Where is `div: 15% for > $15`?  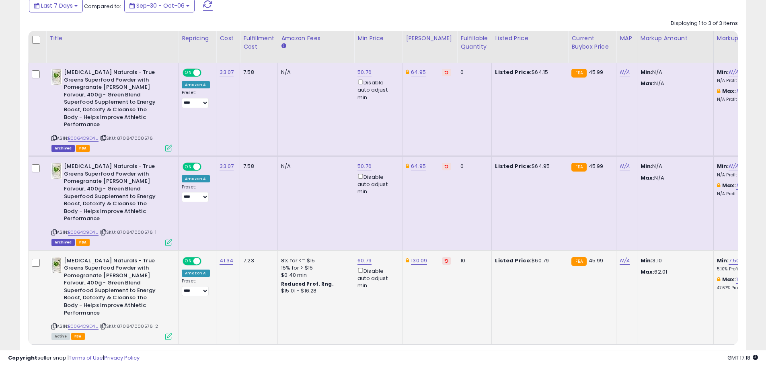
div: 15% for > $15 is located at coordinates (314, 268).